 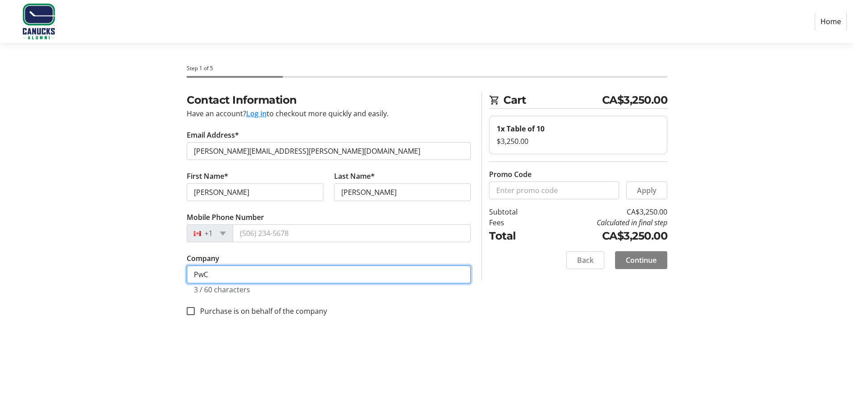 I want to click on span: Back, so click(x=585, y=260).